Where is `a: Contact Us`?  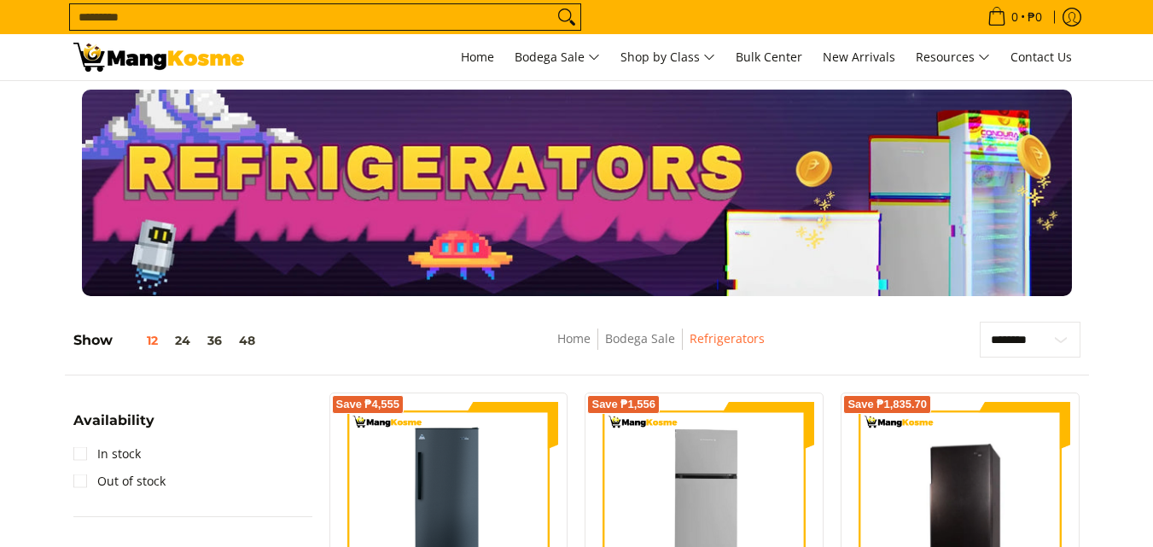
a: Contact Us is located at coordinates (1042, 57).